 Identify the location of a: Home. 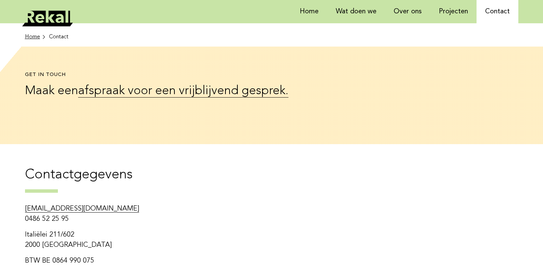
(36, 37).